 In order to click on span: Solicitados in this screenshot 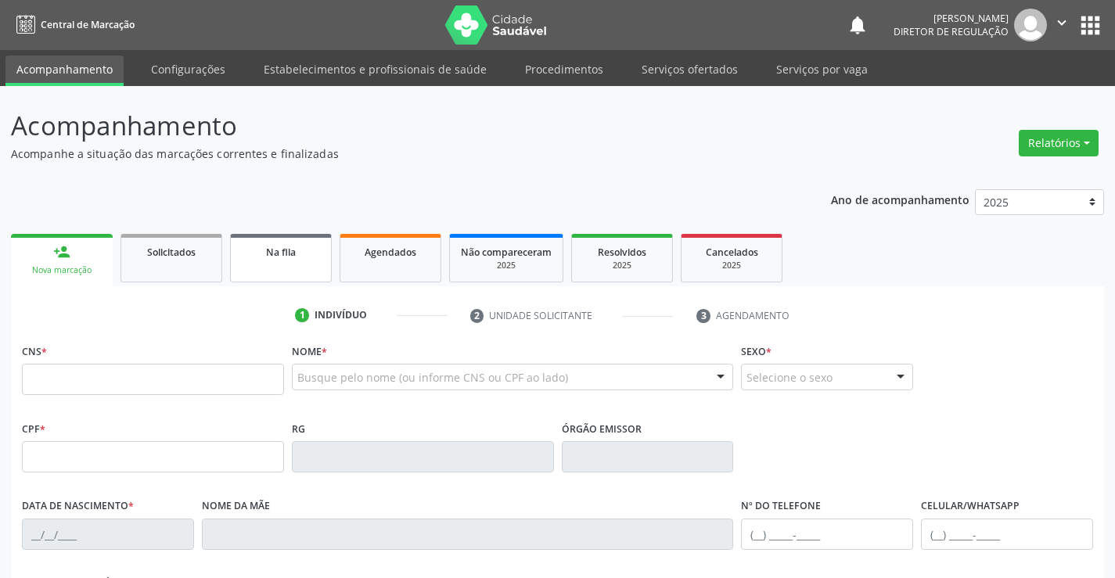, I will do `click(171, 252)`.